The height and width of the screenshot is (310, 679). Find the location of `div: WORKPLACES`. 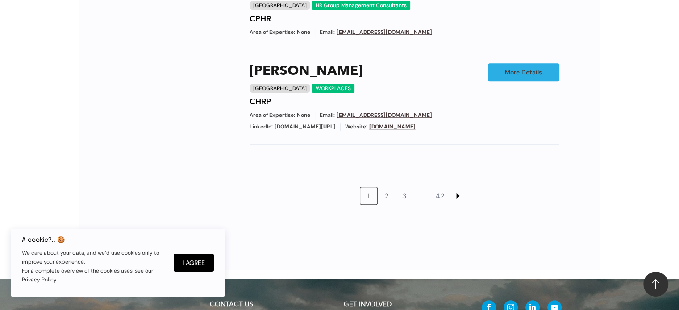

div: WORKPLACES is located at coordinates (333, 88).